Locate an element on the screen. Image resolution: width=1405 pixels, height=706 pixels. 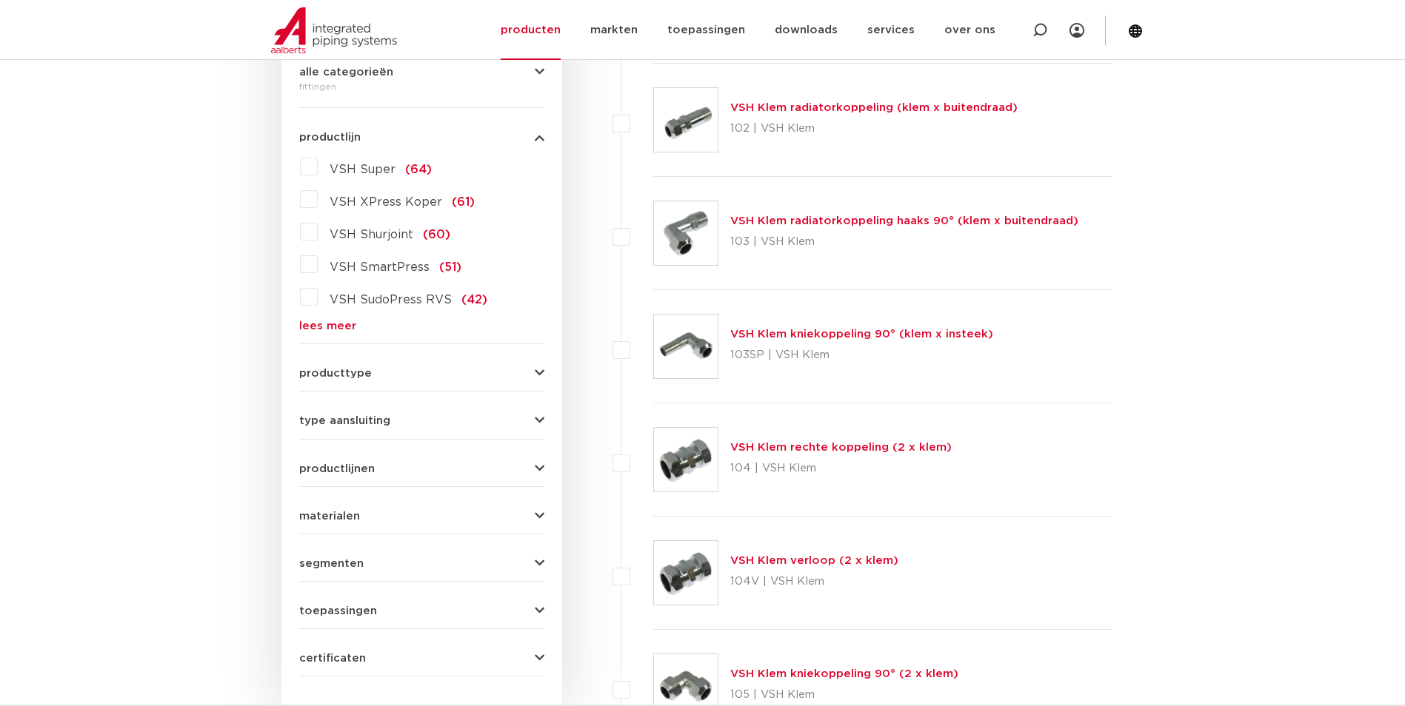
a: lees meer is located at coordinates (421, 326).